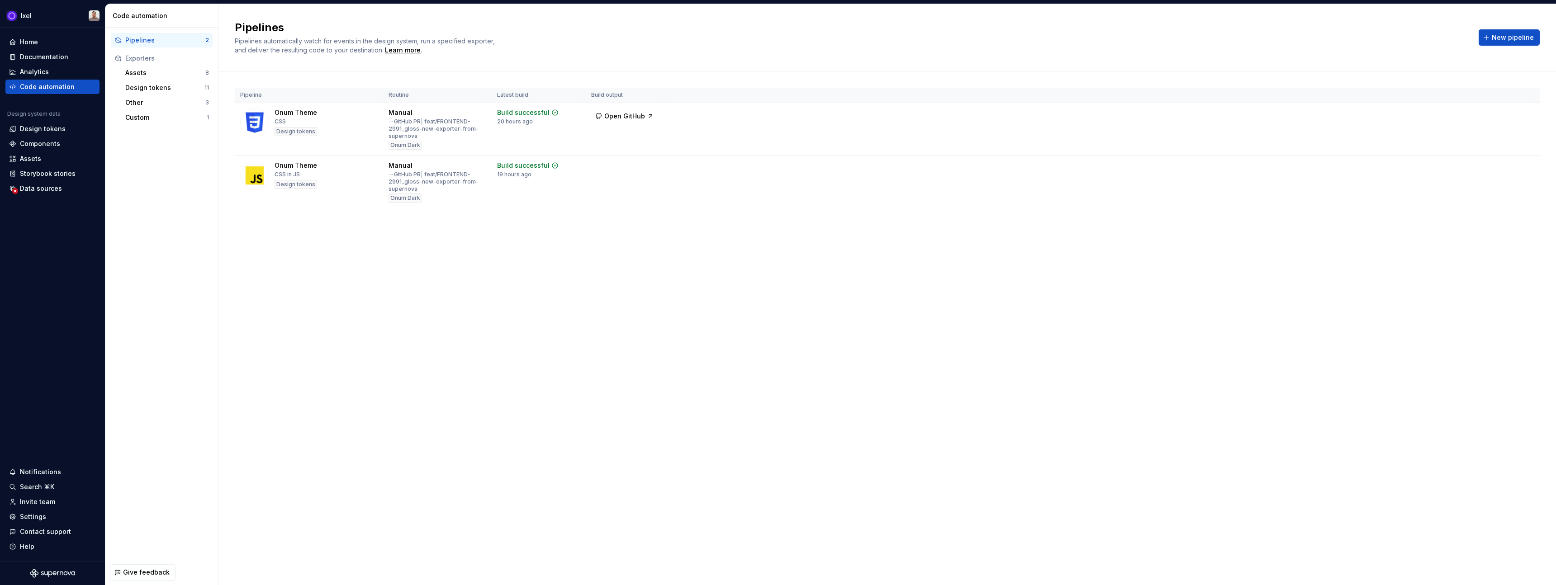 Image resolution: width=1556 pixels, height=585 pixels. I want to click on div: Custom, so click(166, 118).